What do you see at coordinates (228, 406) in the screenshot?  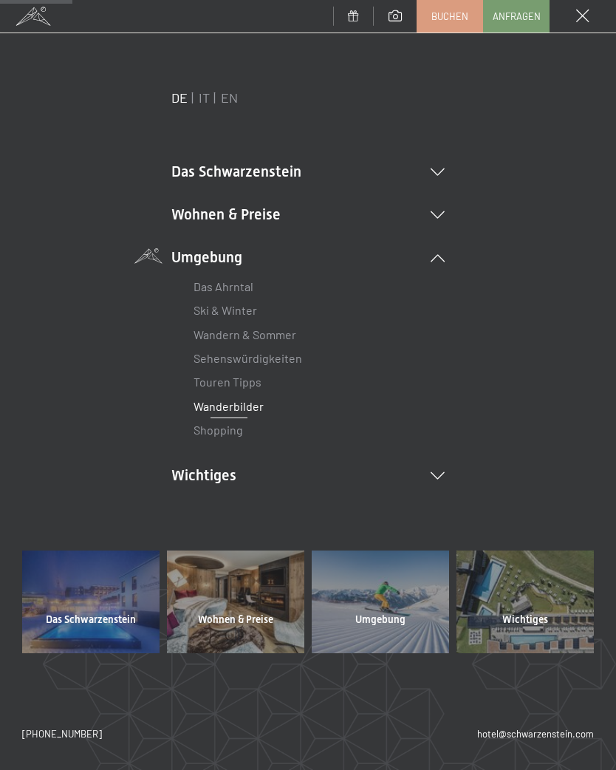 I see `a: Wanderbilder` at bounding box center [228, 406].